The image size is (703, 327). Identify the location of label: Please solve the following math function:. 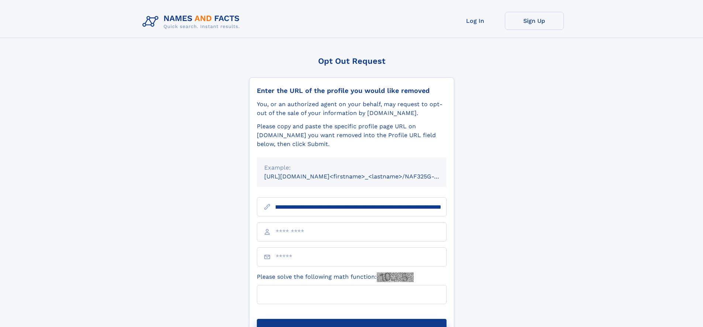
(335, 277).